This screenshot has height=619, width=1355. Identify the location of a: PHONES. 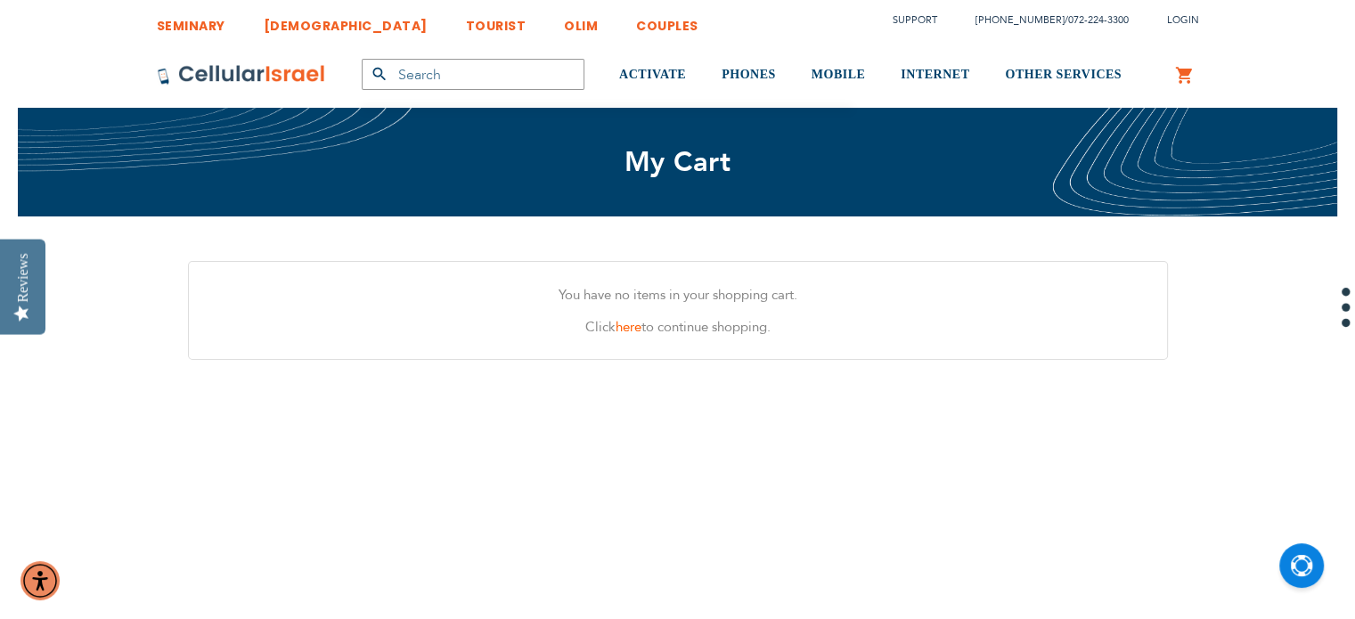
(748, 75).